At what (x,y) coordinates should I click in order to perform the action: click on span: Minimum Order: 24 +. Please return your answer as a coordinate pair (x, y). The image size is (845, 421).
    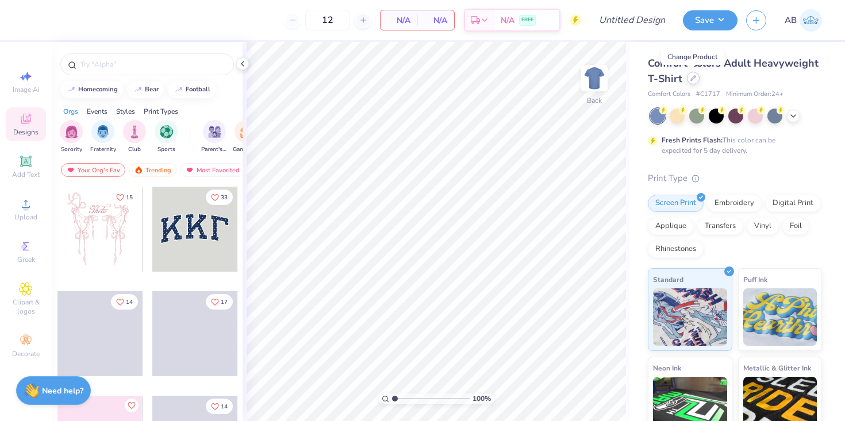
    Looking at the image, I should click on (755, 94).